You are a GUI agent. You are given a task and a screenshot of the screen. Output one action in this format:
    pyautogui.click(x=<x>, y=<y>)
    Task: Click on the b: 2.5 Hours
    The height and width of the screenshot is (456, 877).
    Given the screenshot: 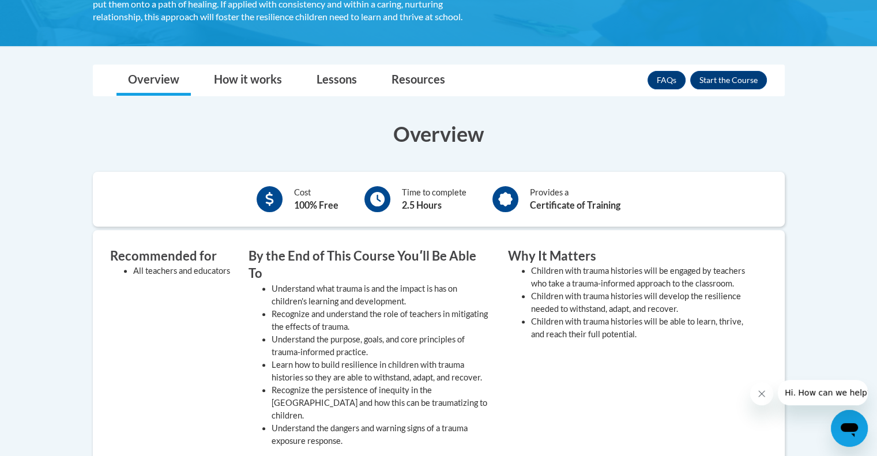 What is the action you would take?
    pyautogui.click(x=421, y=205)
    